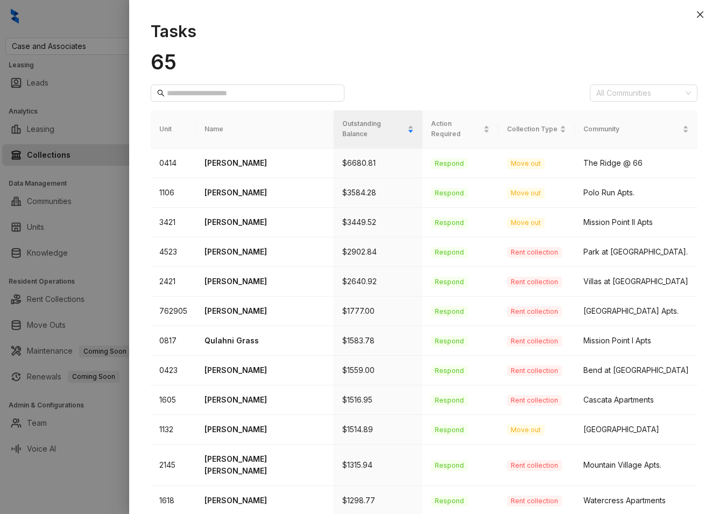 The height and width of the screenshot is (514, 719). I want to click on div: Watercress Apartments, so click(636, 500).